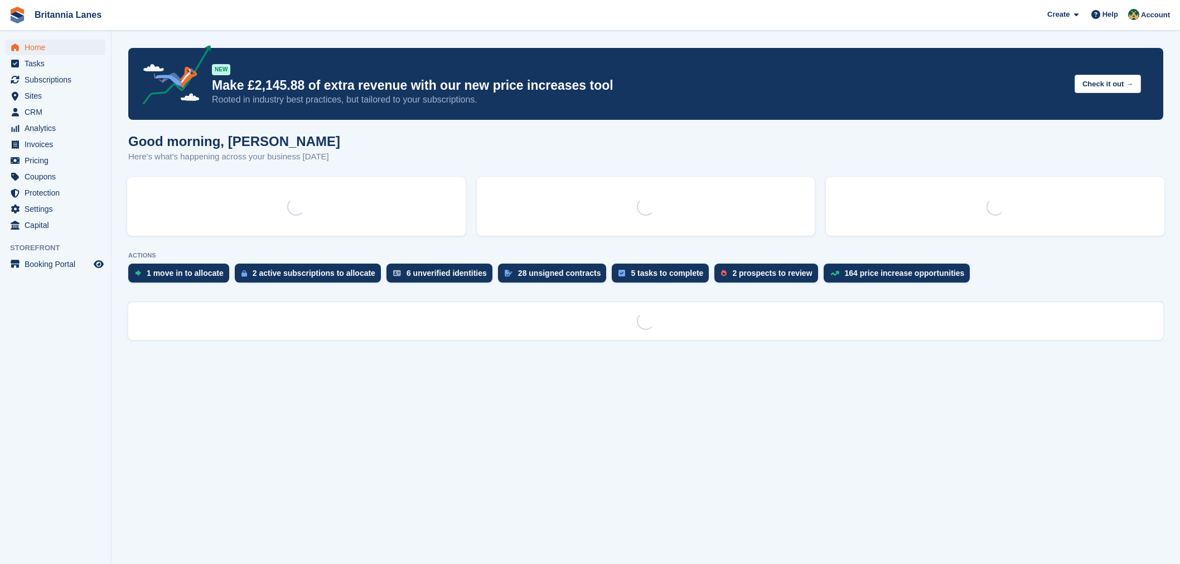 Image resolution: width=1180 pixels, height=564 pixels. I want to click on img: price_increase_opportunities-93ffe204e8149a01c8c9dc8f82e8f89637d9d84a8eef4429ea346261dce0b2c0.svg, so click(835, 273).